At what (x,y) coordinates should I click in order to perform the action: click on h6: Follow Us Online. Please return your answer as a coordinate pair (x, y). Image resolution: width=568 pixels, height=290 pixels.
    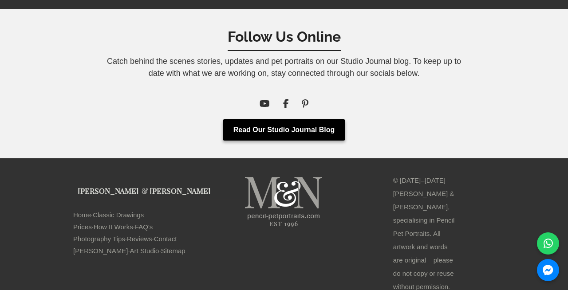
    Looking at the image, I should click on (284, 40).